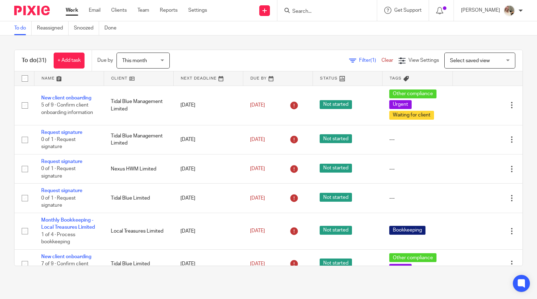 The image size is (537, 299). I want to click on input: Search, so click(323, 12).